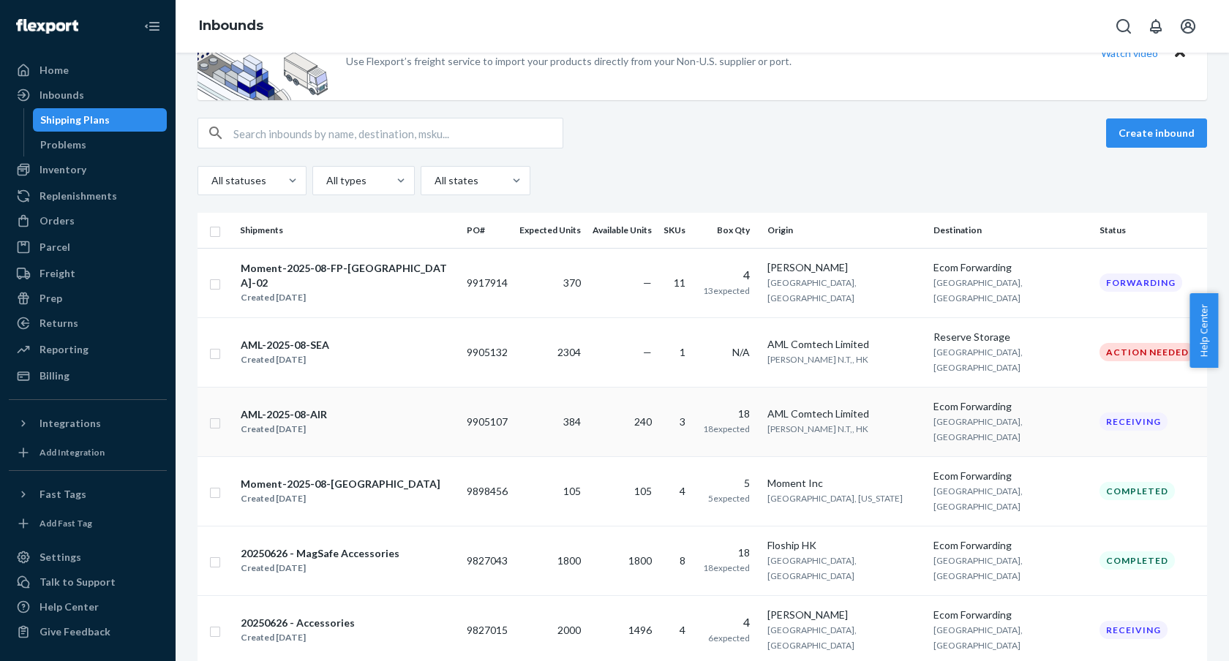  I want to click on a: Shipping Plans, so click(100, 120).